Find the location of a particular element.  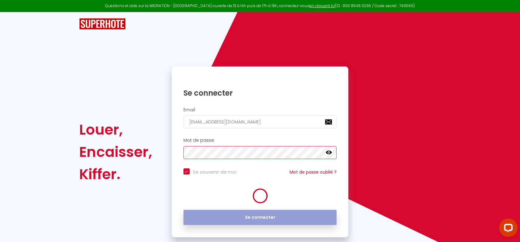

div: Encaisser, is located at coordinates (116, 152).